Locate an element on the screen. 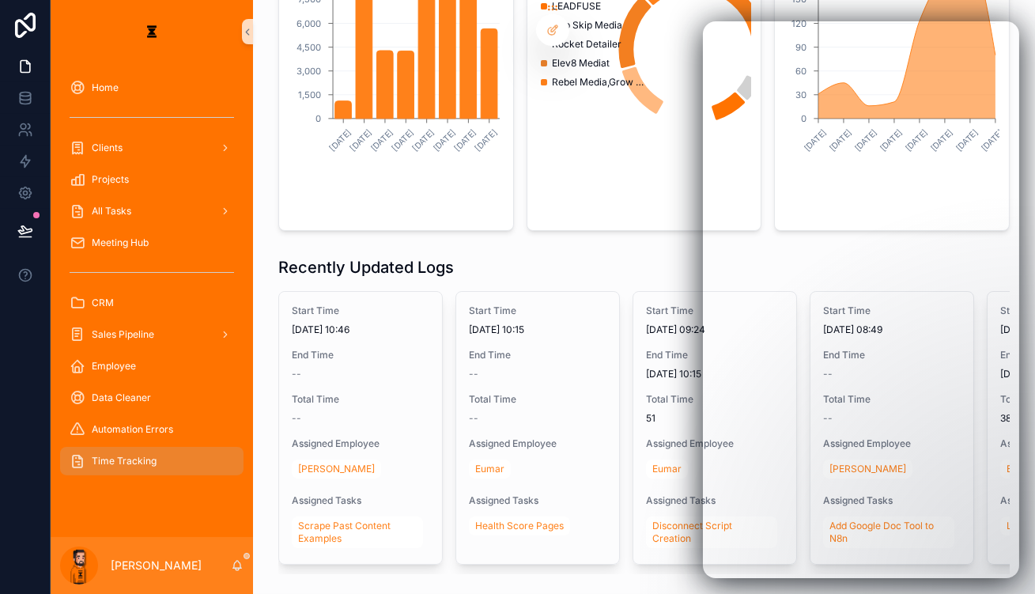 This screenshot has height=594, width=1035. span: Scrape Past Content Examples is located at coordinates (357, 532).